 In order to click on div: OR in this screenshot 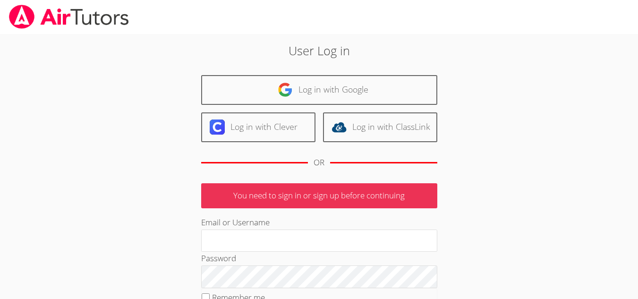, I will do `click(319, 162)`.